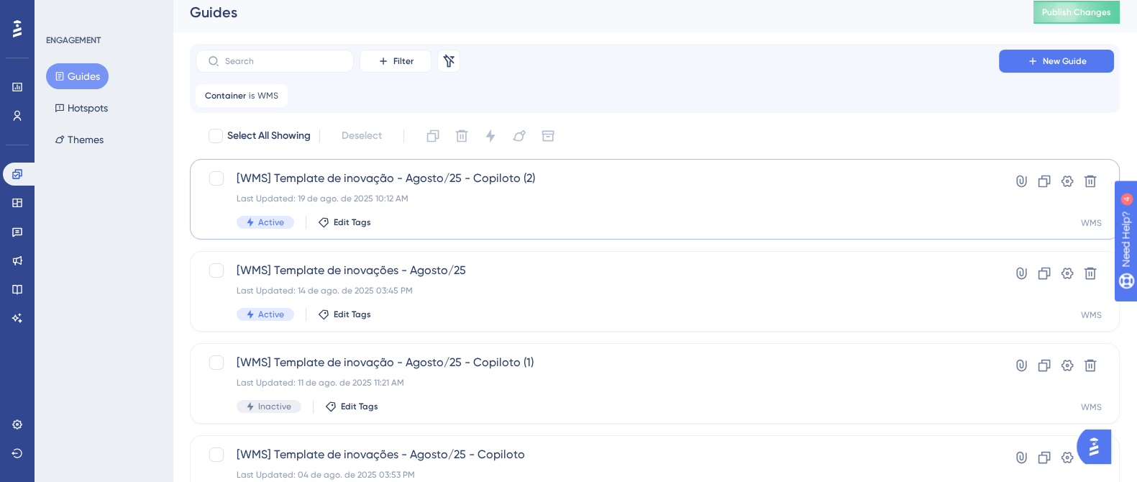 The width and height of the screenshot is (1137, 482). Describe the element at coordinates (597, 382) in the screenshot. I see `div: Last Updated: 11 de ago. de 2025 11:21 AM` at that location.